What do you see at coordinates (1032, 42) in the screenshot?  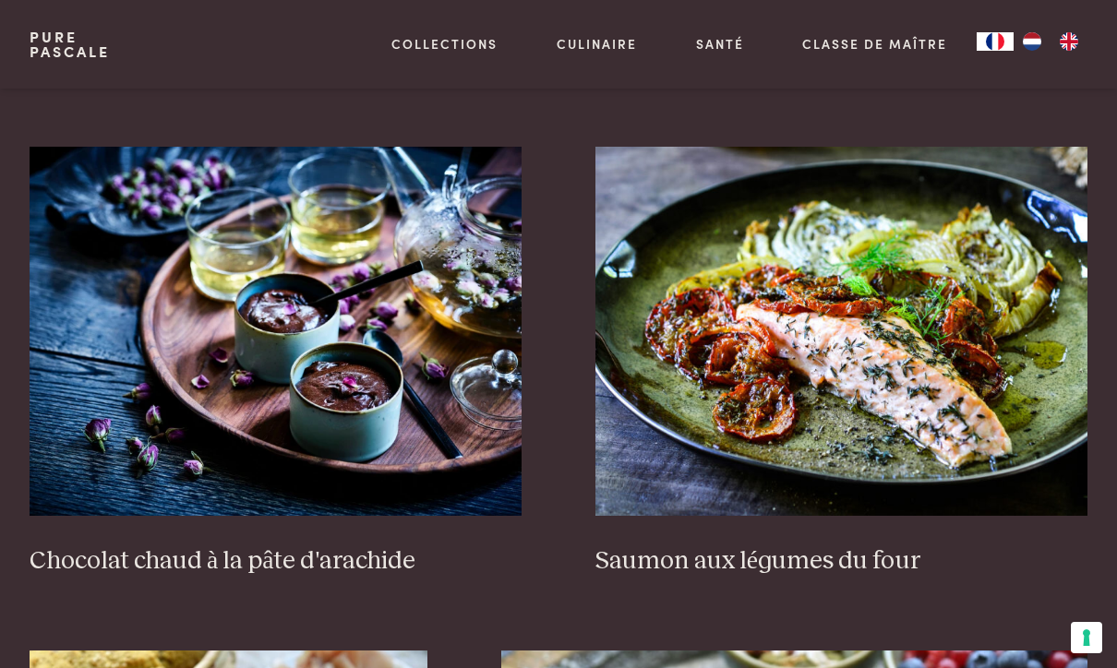 I see `a: NL` at bounding box center [1032, 42].